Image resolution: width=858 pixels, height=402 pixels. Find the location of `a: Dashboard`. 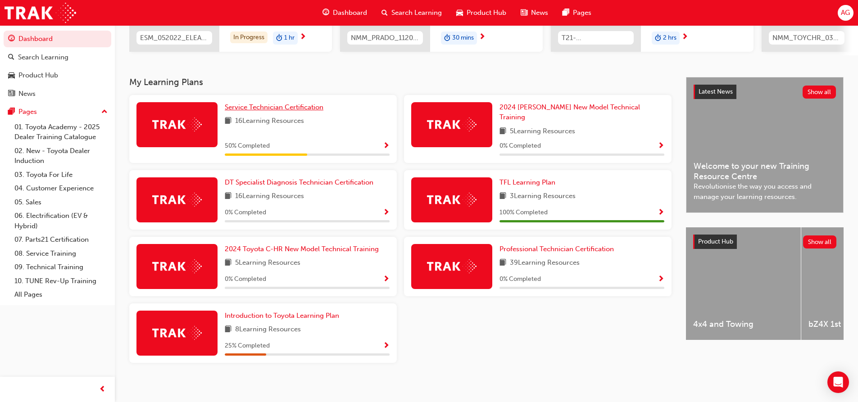

a: Dashboard is located at coordinates (57, 39).